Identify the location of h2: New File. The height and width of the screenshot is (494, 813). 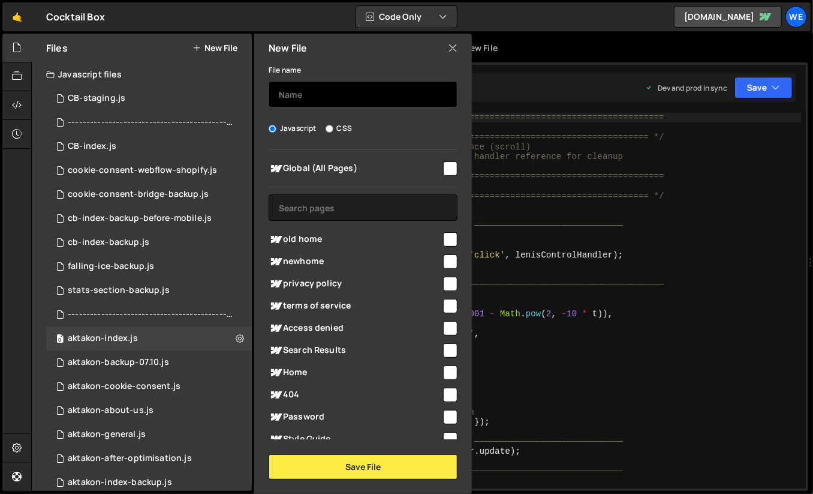
(288, 48).